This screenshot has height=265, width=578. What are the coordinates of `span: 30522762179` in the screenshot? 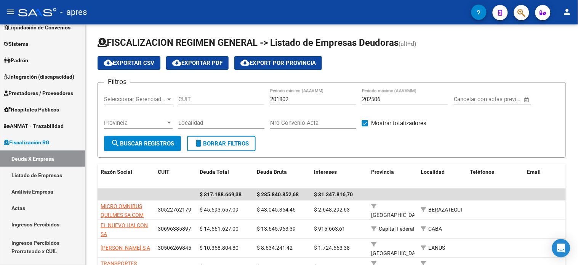 It's located at (175, 209).